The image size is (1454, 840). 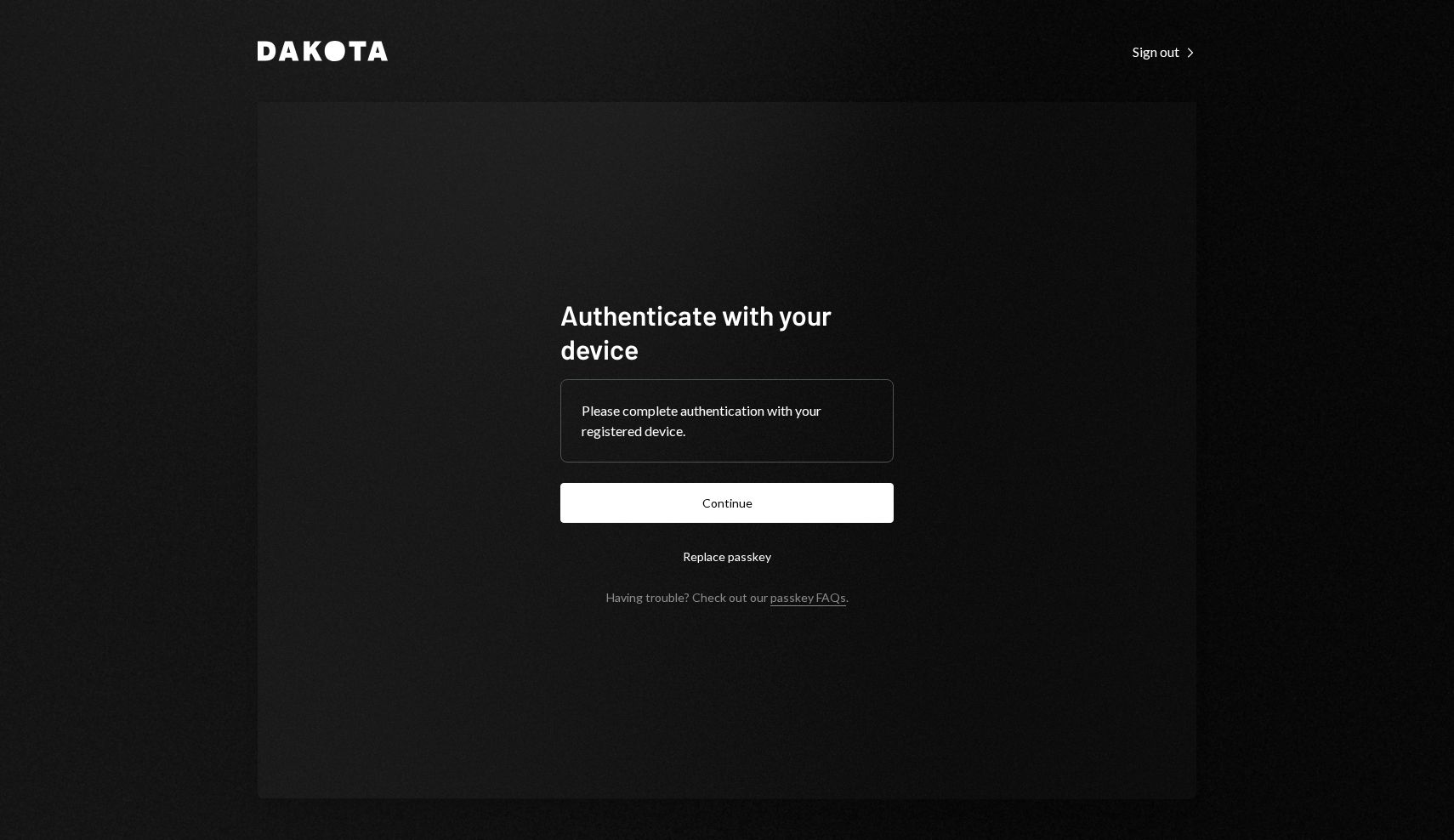 What do you see at coordinates (727, 556) in the screenshot?
I see `button: Replace passkey` at bounding box center [727, 556].